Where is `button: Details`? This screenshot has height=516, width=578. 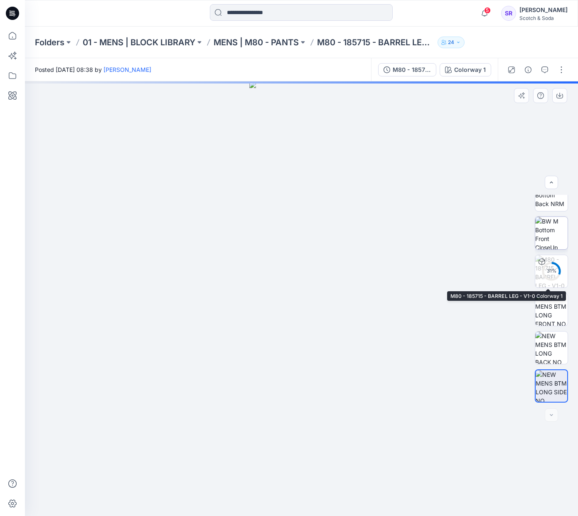 button: Details is located at coordinates (528, 70).